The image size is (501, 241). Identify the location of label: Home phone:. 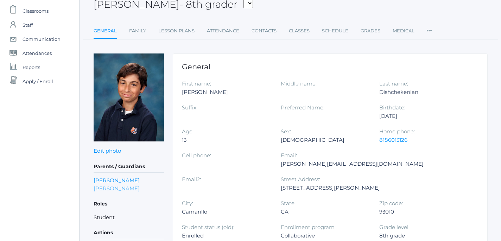
(397, 131).